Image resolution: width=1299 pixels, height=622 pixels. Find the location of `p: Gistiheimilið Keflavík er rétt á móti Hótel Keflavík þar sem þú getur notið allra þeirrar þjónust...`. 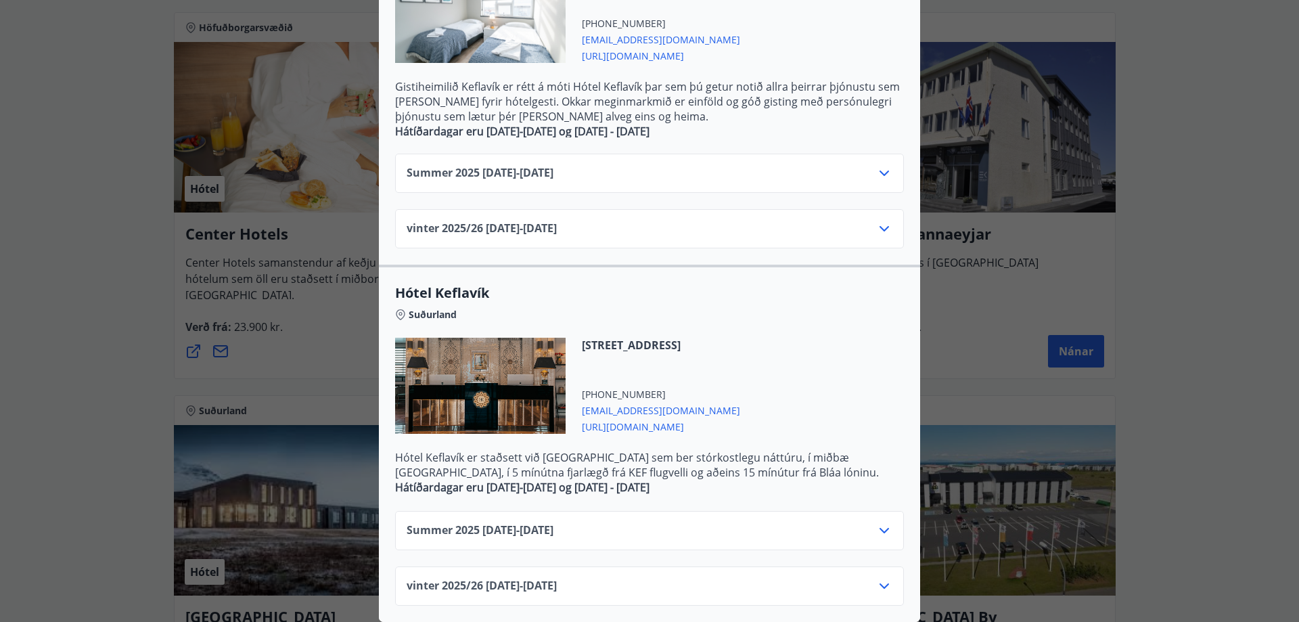

p: Gistiheimilið Keflavík er rétt á móti Hótel Keflavík þar sem þú getur notið allra þeirrar þjónust... is located at coordinates (650, 102).